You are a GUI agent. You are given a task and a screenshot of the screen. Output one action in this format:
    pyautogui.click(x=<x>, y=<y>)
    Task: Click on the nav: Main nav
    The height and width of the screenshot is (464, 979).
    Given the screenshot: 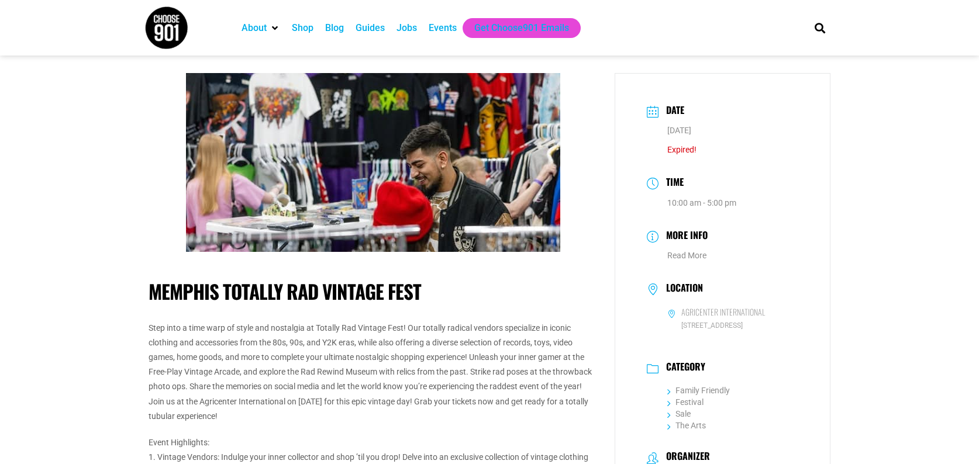 What is the action you would take?
    pyautogui.click(x=515, y=28)
    